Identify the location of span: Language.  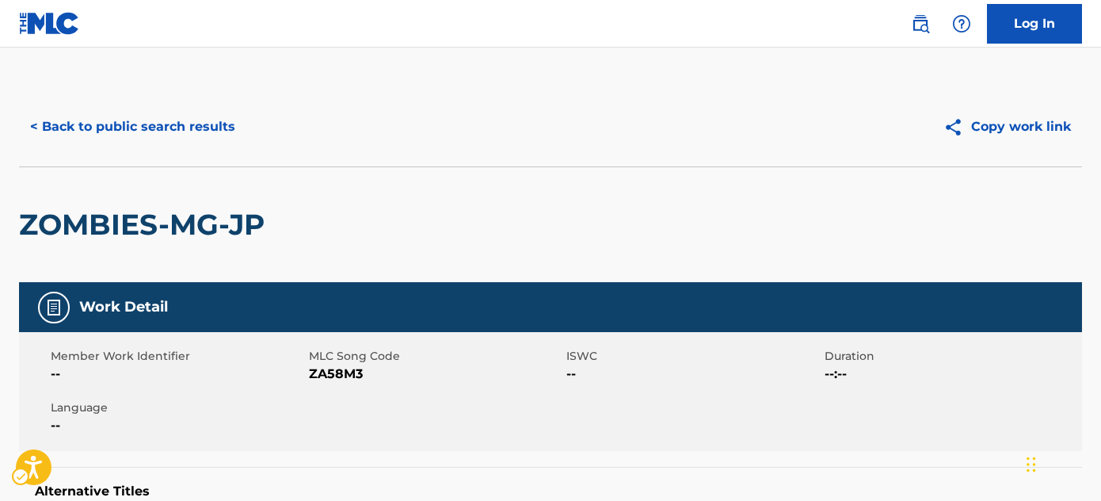
(177, 407).